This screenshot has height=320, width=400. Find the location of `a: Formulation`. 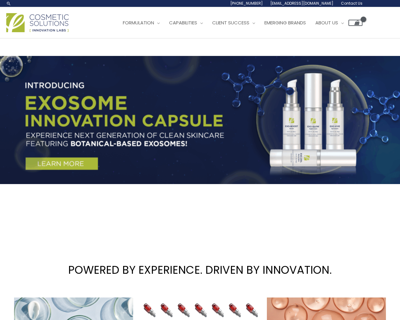

a: Formulation is located at coordinates (141, 23).